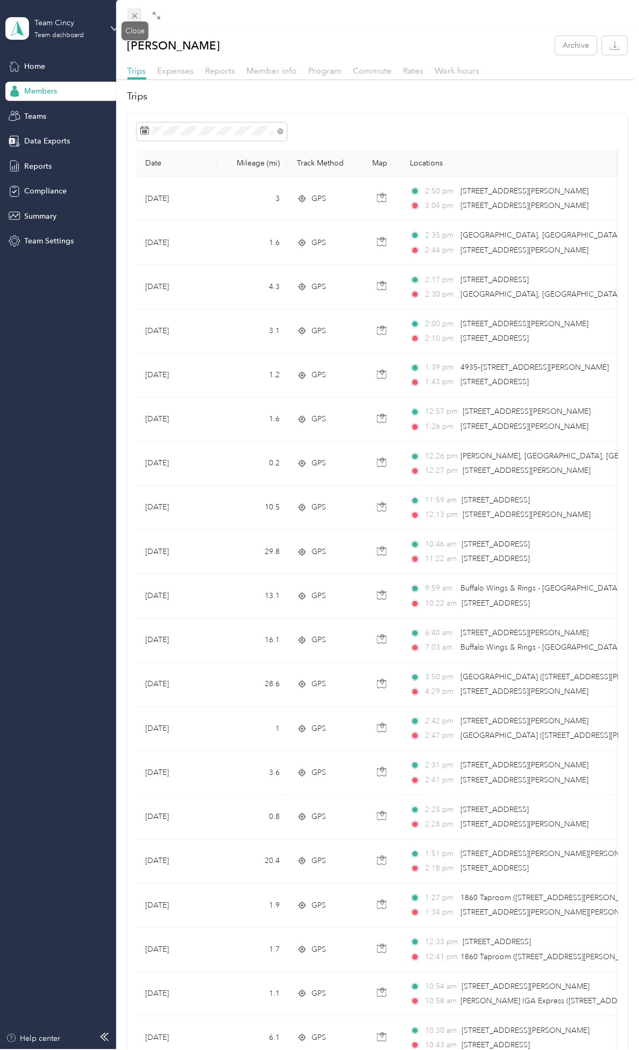  What do you see at coordinates (440, 589) in the screenshot?
I see `span: 9:59 am` at bounding box center [440, 589].